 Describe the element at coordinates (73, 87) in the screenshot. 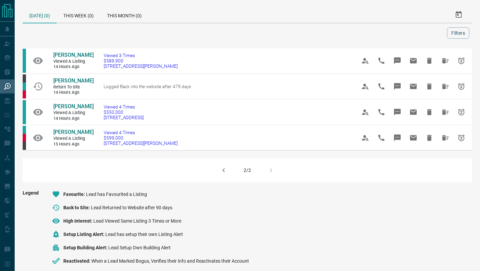

I see `span: Return to Site` at that location.